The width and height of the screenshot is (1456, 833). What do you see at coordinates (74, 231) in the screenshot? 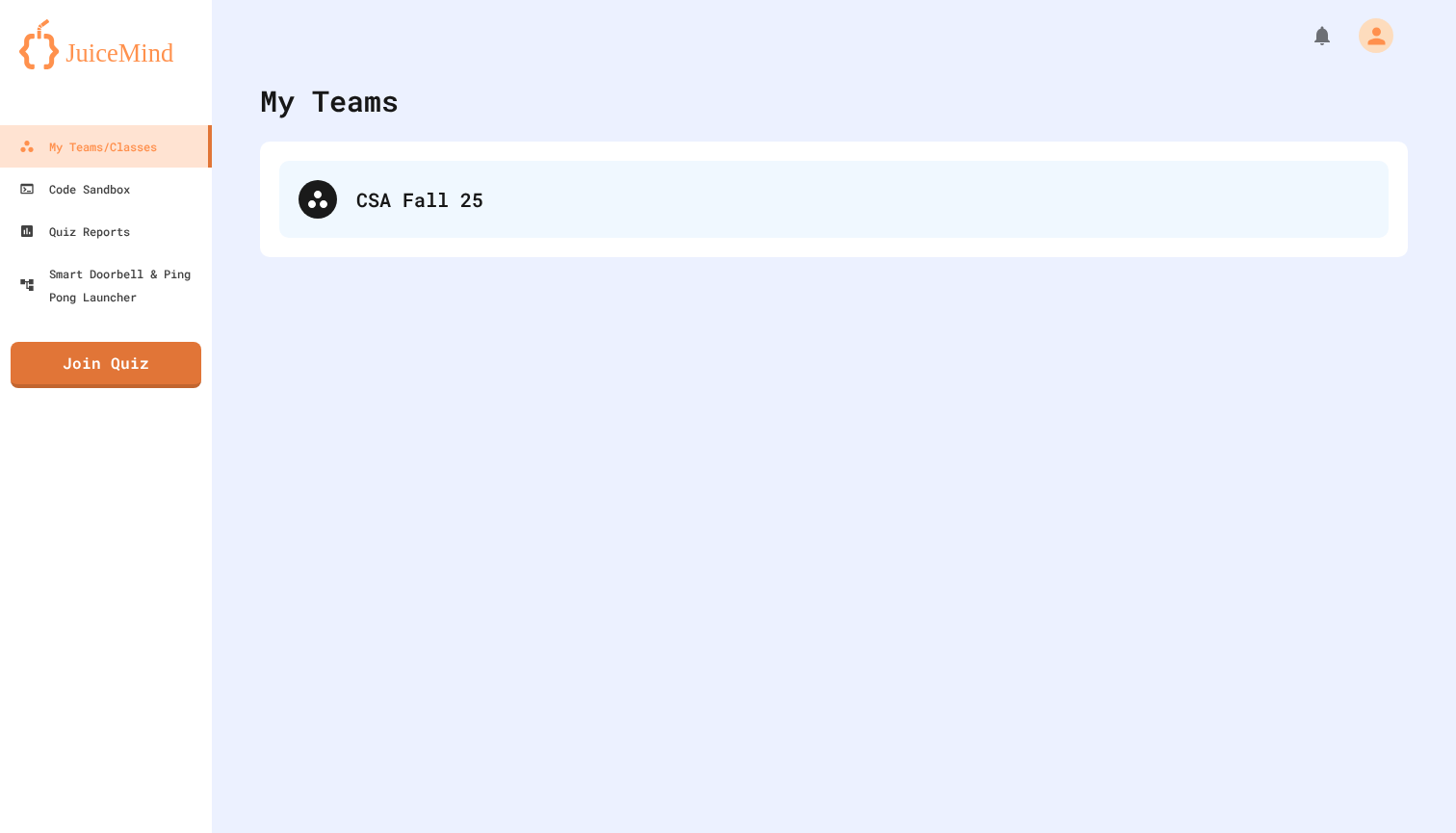
I see `div: Quiz Reports` at bounding box center [74, 231].